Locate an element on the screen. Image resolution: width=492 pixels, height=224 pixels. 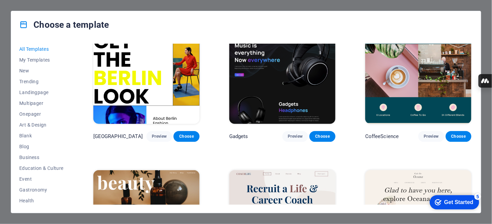
div: Get Started 5 items remaining, 0% complete is located at coordinates (30, 10).